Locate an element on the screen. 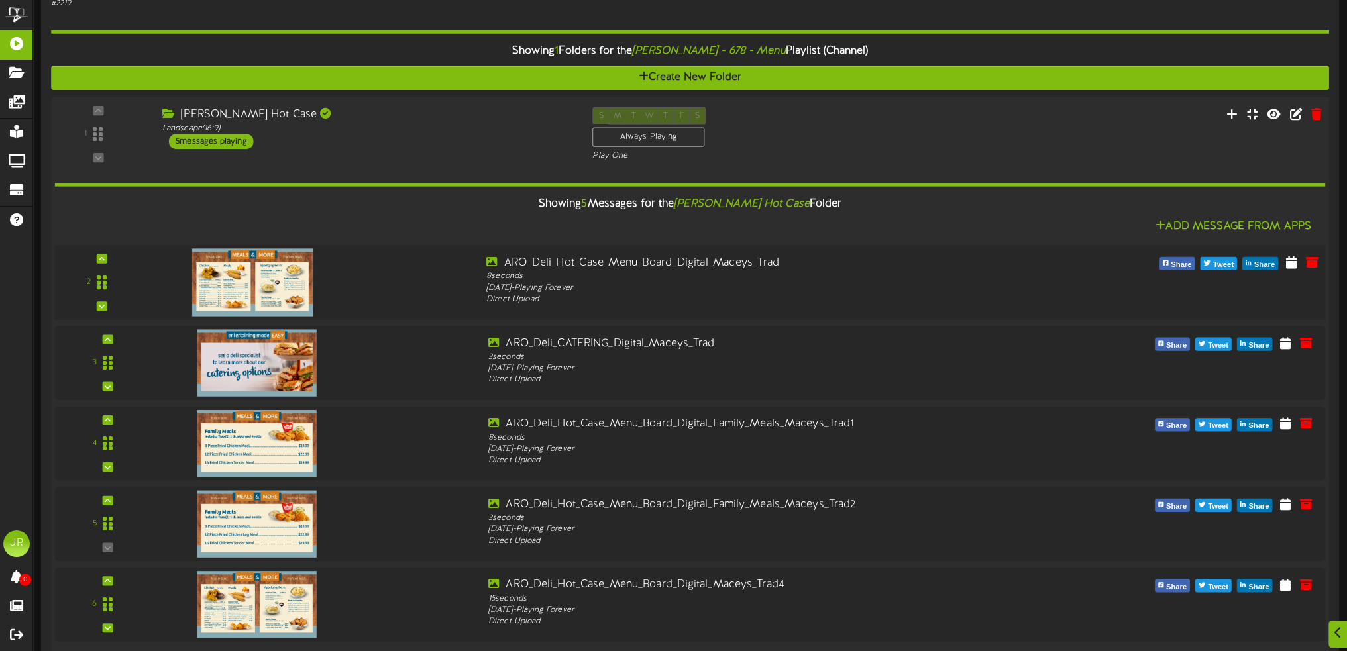 This screenshot has width=1347, height=651. div: ARO_Deli_Hot_Case_Menu_Board_Digital_Maceys_Trad is located at coordinates (743, 262).